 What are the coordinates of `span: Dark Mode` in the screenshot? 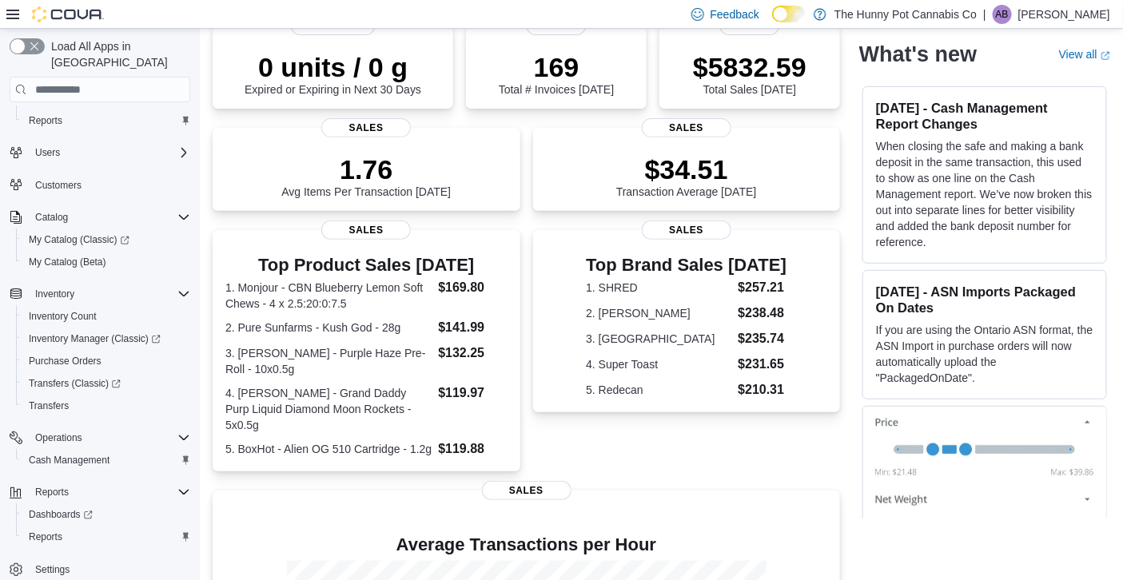 It's located at (772, 22).